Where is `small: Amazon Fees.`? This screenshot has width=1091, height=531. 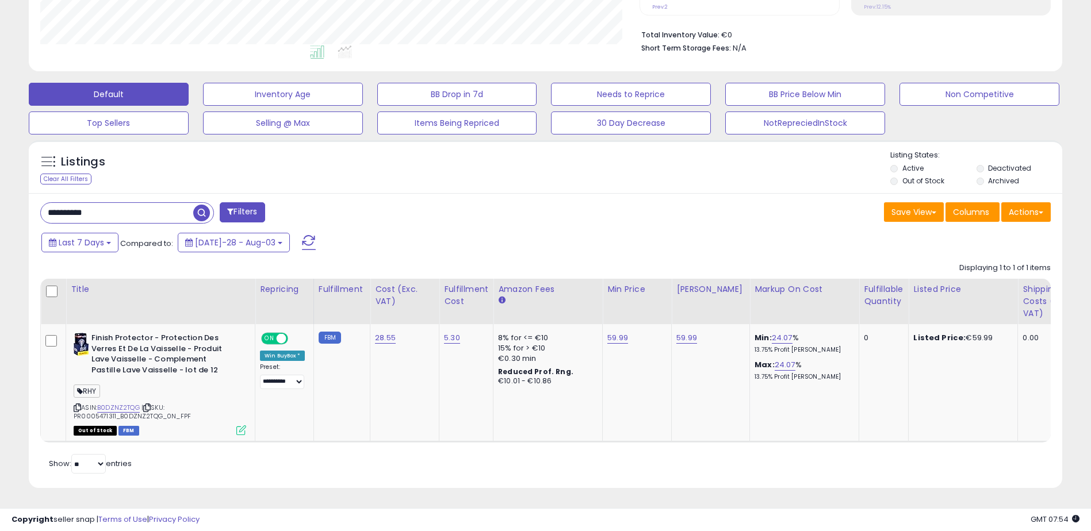 small: Amazon Fees. is located at coordinates (501, 301).